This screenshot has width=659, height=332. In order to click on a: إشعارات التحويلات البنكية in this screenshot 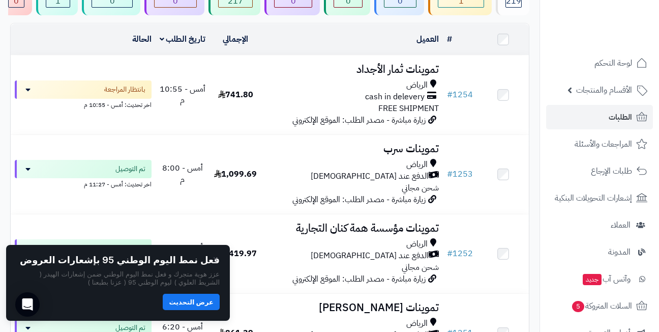, I will do `click(600, 198)`.